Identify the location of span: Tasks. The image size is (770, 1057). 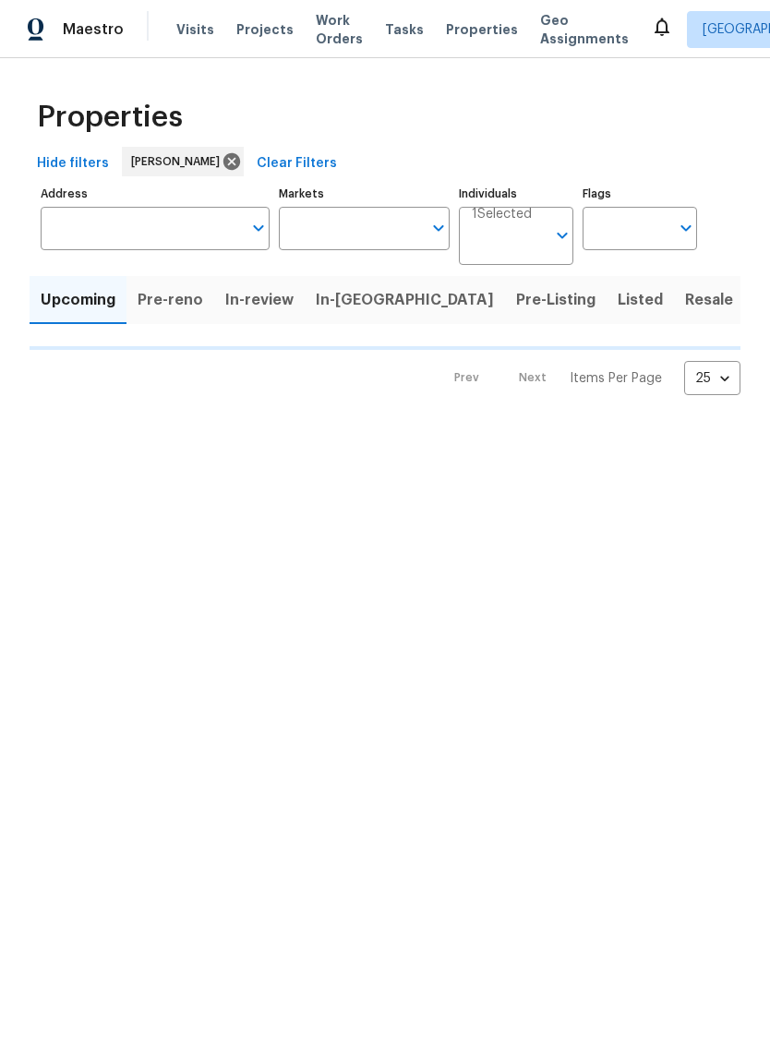
(404, 30).